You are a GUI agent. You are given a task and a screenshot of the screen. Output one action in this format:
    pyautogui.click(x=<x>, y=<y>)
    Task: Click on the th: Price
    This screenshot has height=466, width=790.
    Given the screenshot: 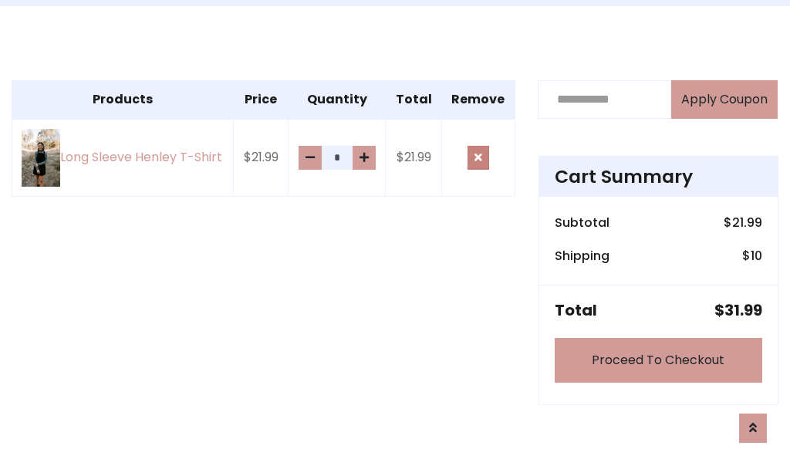 What is the action you would take?
    pyautogui.click(x=261, y=100)
    